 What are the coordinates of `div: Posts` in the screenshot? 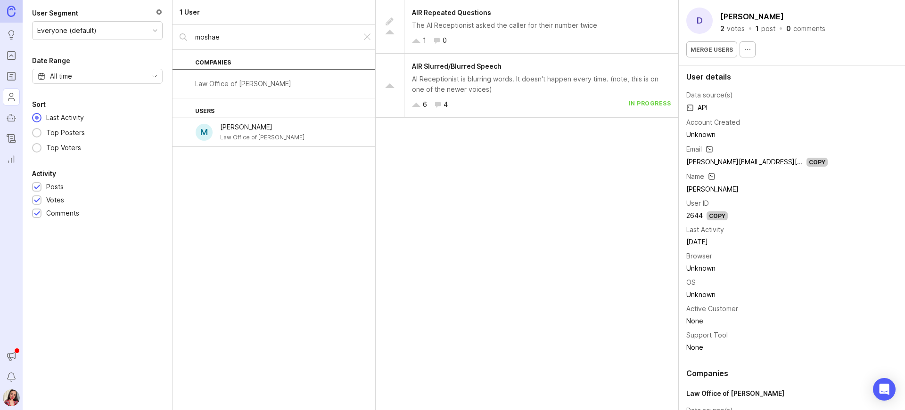 It's located at (55, 187).